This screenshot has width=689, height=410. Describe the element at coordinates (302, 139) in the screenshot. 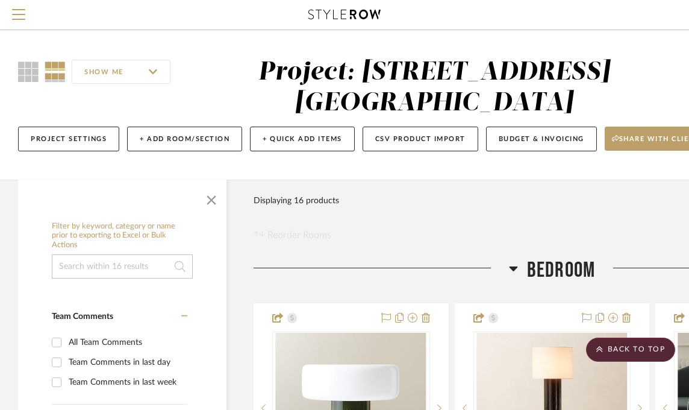

I see `button: + Quick Add Items` at that location.